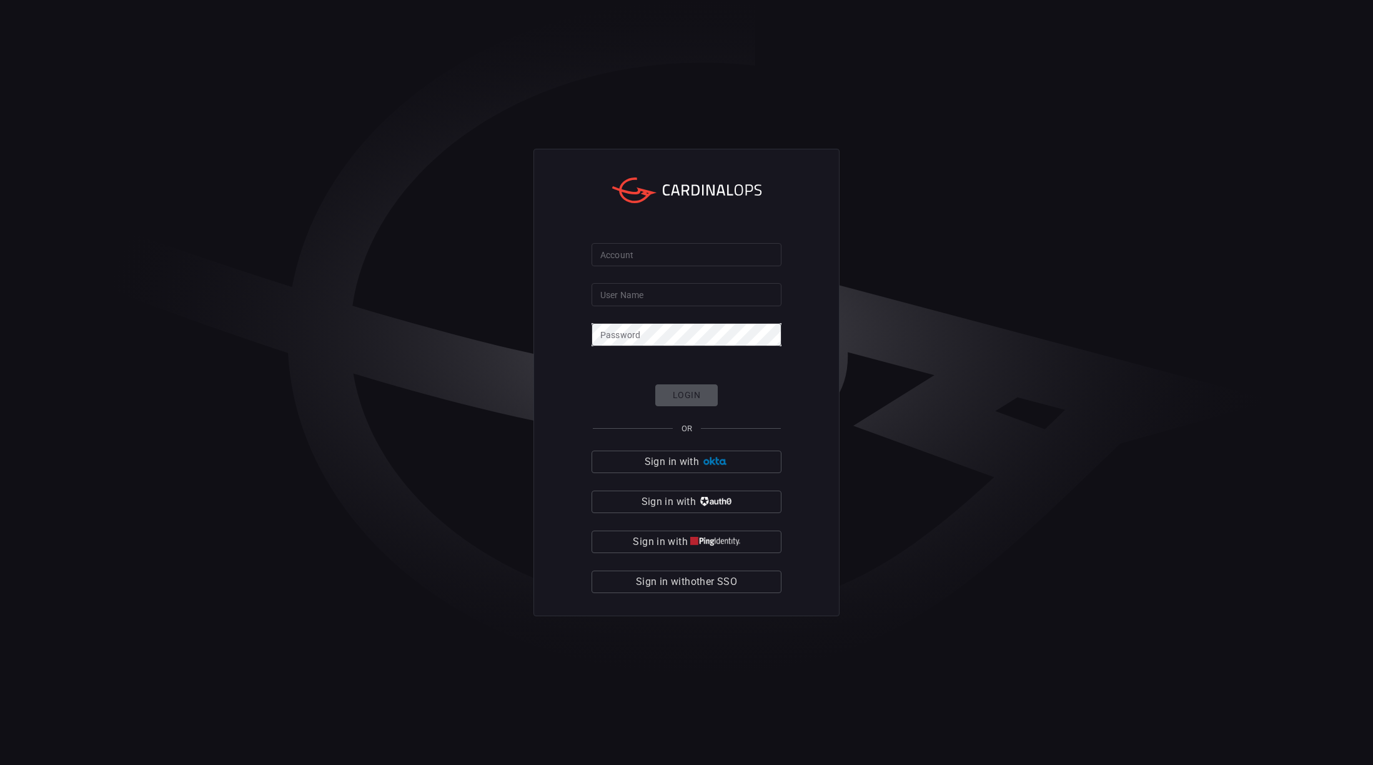  What do you see at coordinates (687, 294) in the screenshot?
I see `input: Type your user name` at bounding box center [687, 294].